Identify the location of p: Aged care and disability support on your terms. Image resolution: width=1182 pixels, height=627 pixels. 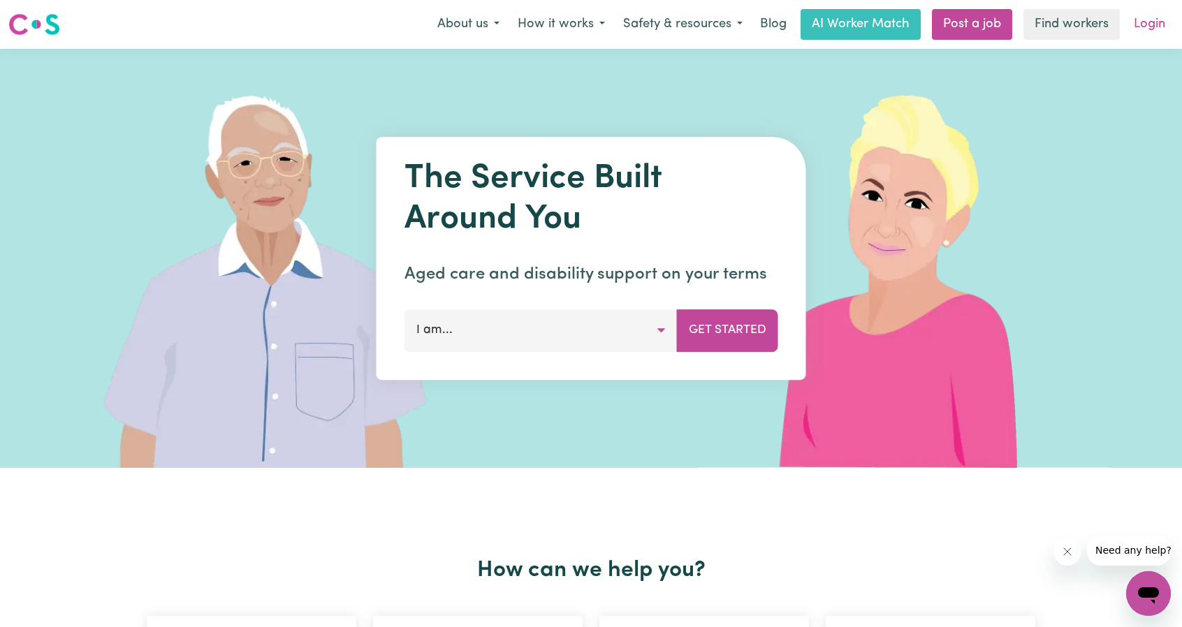
(591, 274).